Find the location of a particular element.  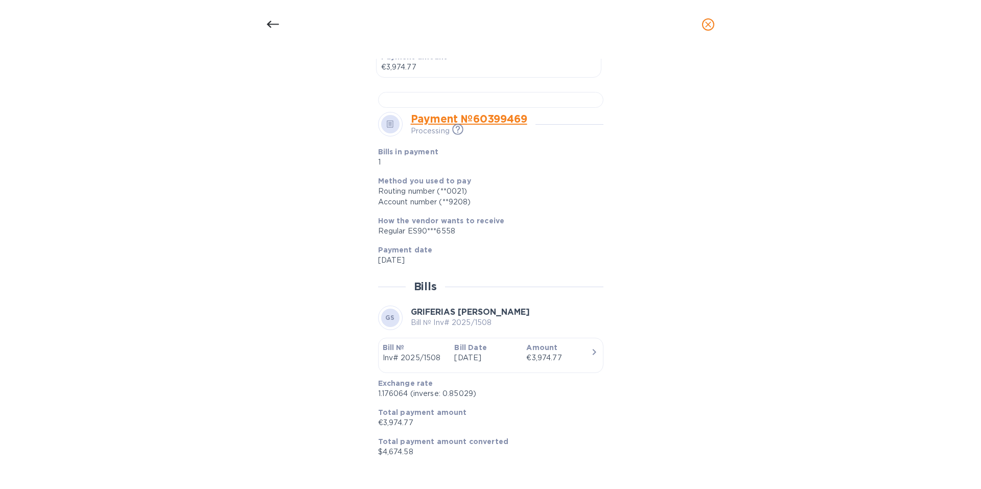

b: Exchange rate is located at coordinates (406, 383).